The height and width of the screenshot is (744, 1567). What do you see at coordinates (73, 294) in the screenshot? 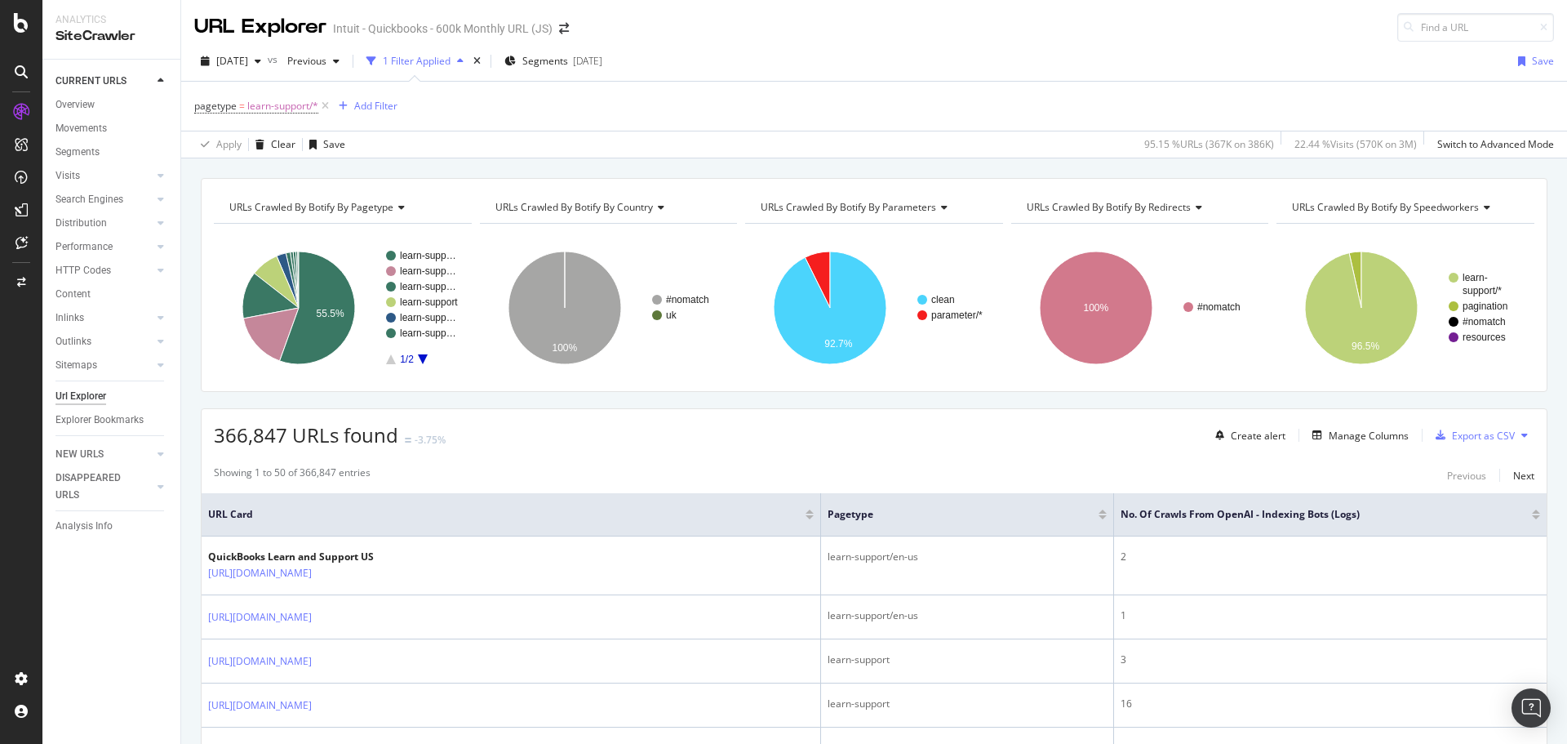
I see `div: Content` at bounding box center [73, 294].